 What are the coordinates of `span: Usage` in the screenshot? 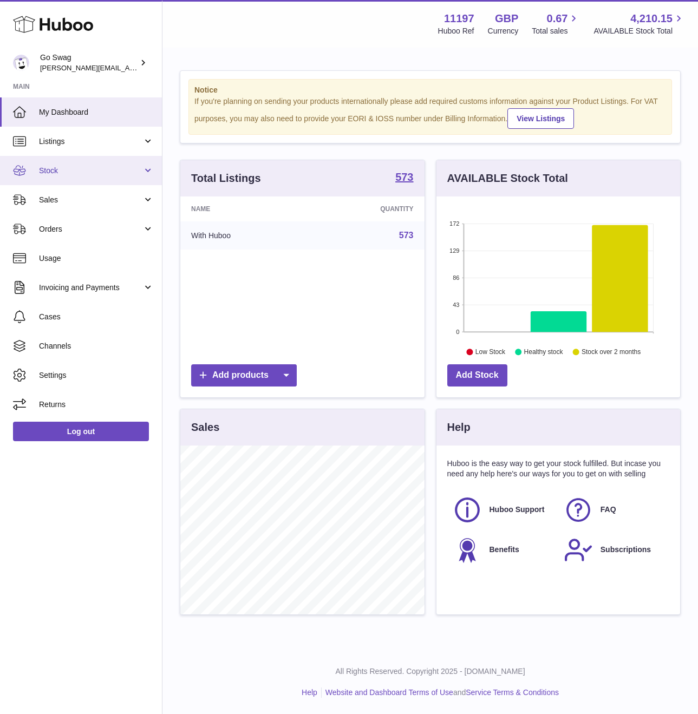 It's located at (96, 258).